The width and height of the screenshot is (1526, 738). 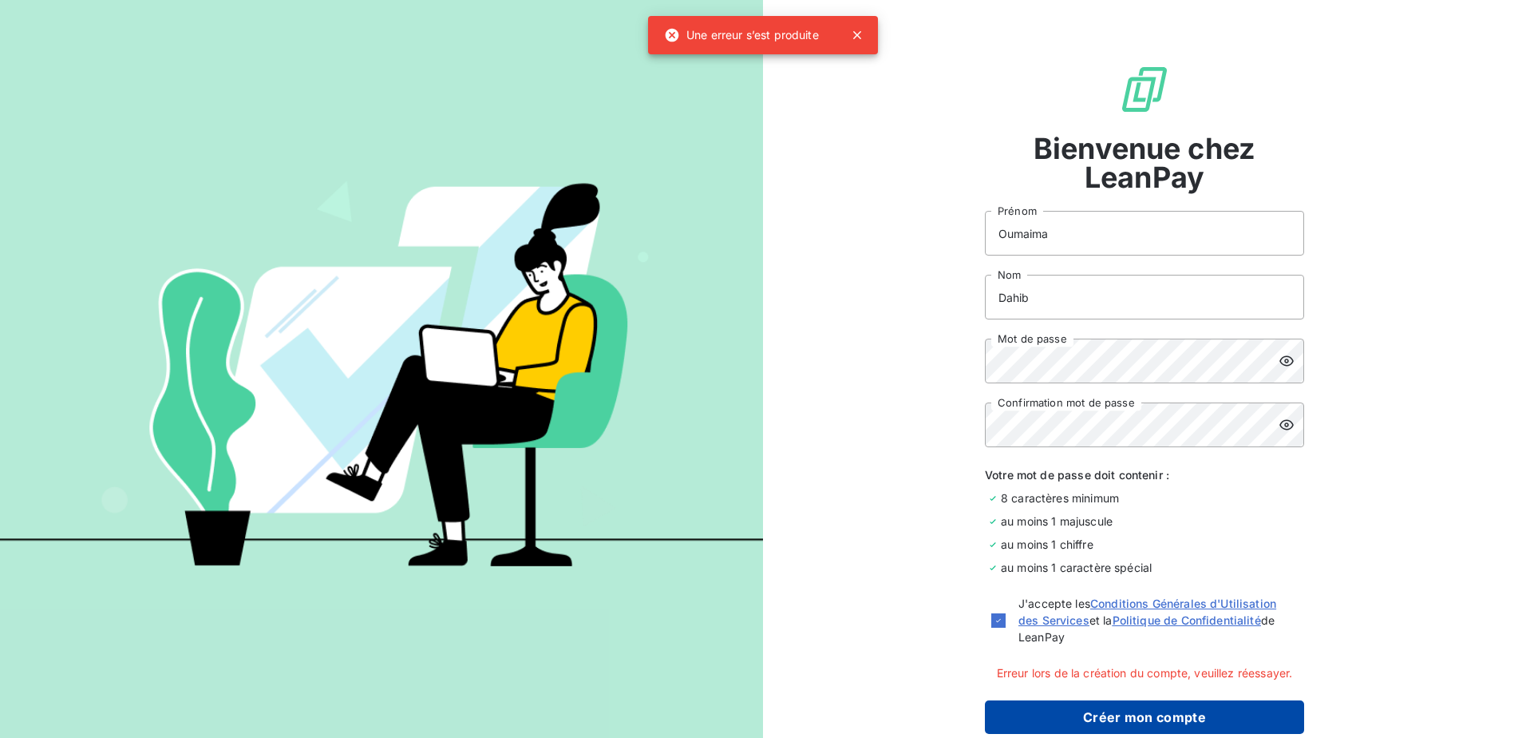 I want to click on span: 8 caractères minimum, so click(x=1060, y=497).